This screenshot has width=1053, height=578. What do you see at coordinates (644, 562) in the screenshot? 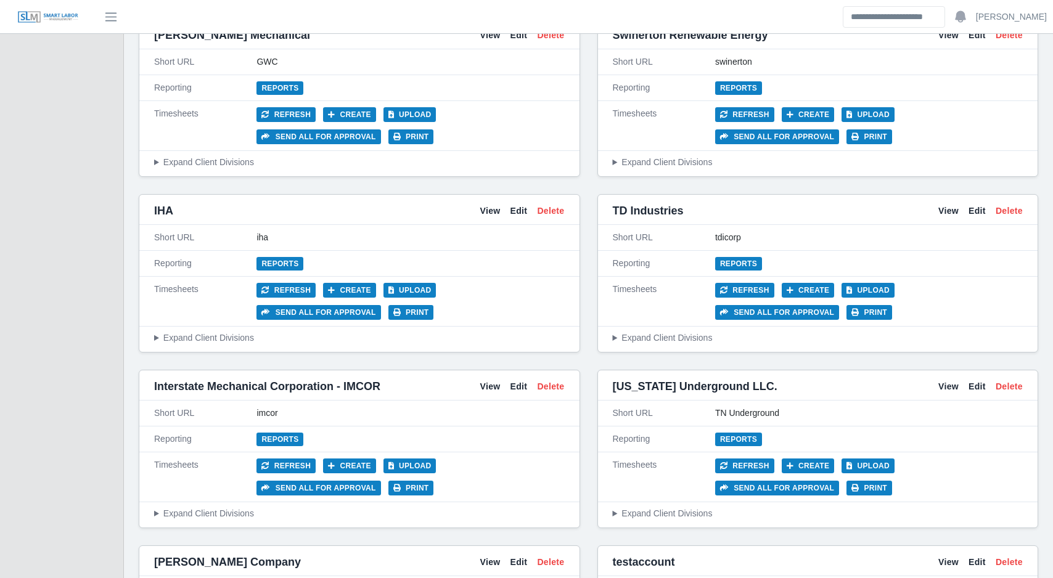
I see `span: testaccount` at bounding box center [644, 562].